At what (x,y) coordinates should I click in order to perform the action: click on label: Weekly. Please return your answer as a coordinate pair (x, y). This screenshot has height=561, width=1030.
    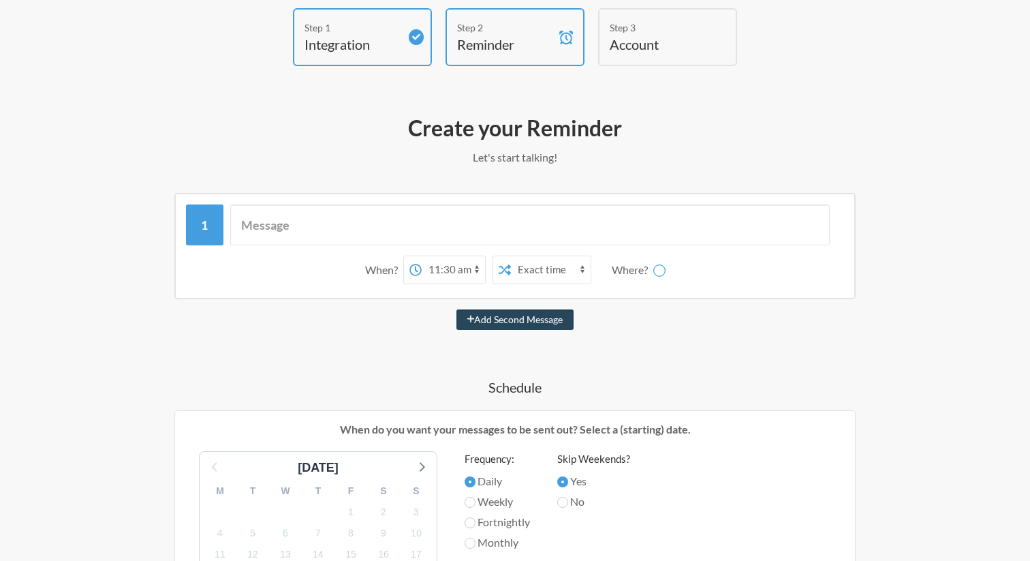
    Looking at the image, I should click on (497, 501).